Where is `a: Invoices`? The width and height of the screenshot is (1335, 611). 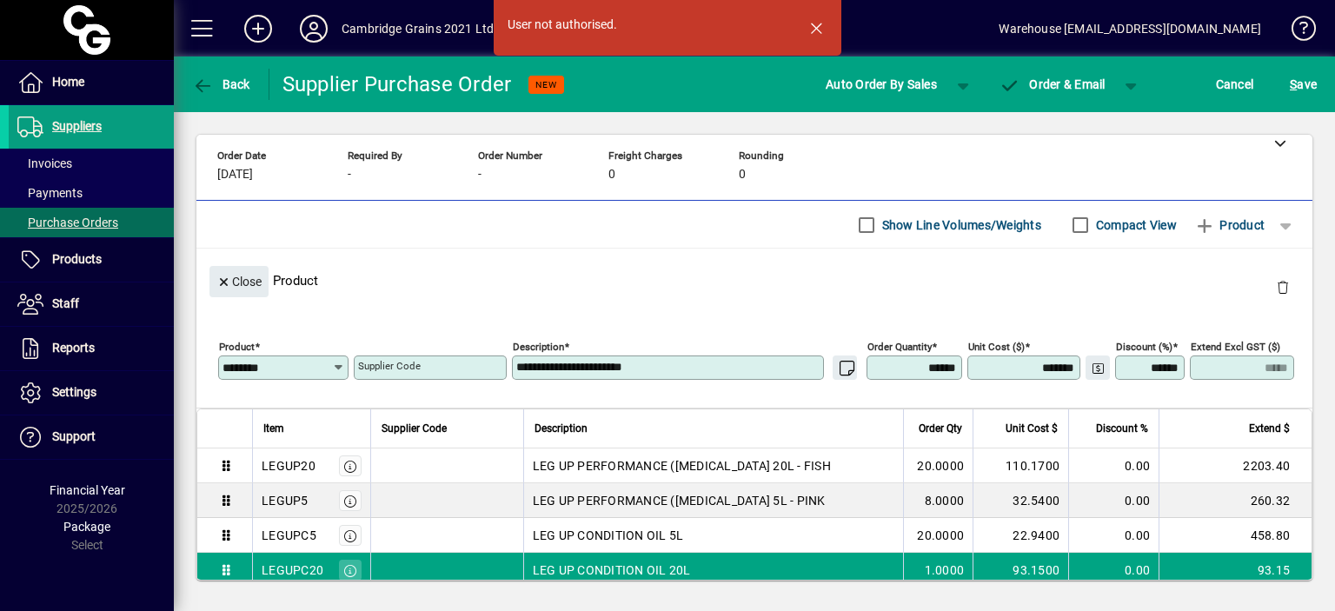 a: Invoices is located at coordinates (91, 163).